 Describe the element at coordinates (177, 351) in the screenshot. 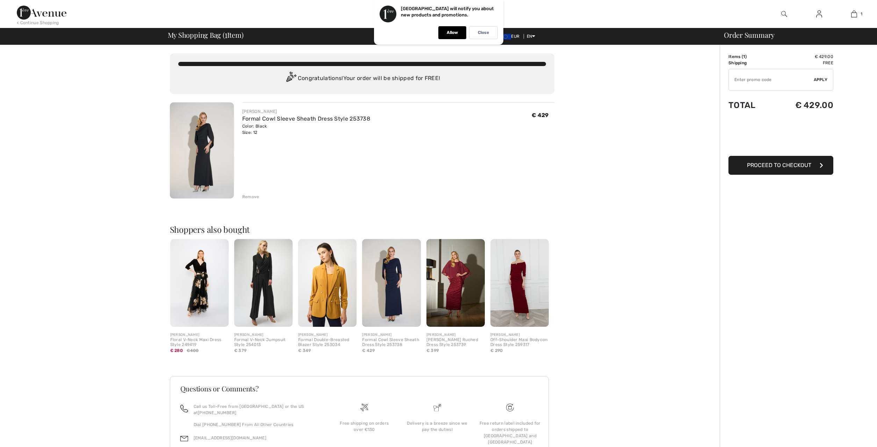

I see `span: € 280` at that location.